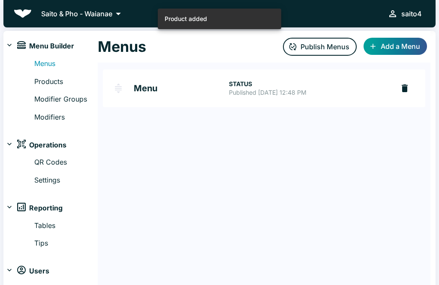 Image resolution: width=439 pixels, height=285 pixels. Describe the element at coordinates (320, 47) in the screenshot. I see `button: Publish Menus` at that location.